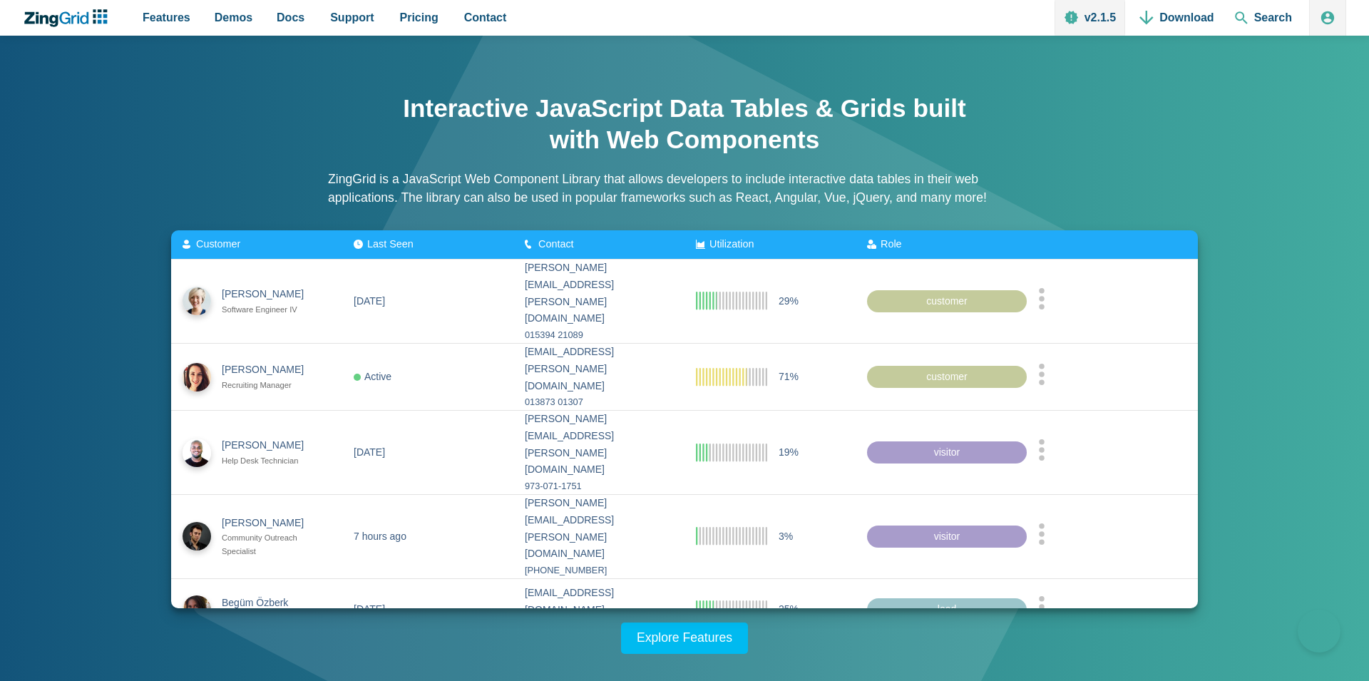 The image size is (1369, 681). I want to click on h1: Interactive JavaScript Data Tables & Grids built with Web Components, so click(684, 124).